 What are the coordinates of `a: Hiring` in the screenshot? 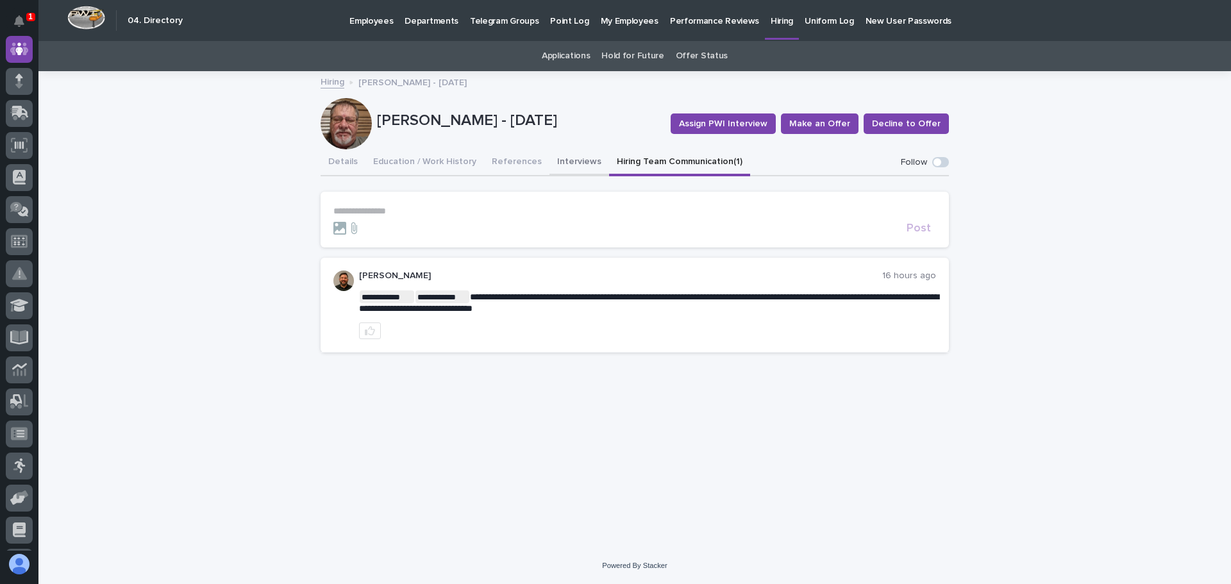 It's located at (332, 81).